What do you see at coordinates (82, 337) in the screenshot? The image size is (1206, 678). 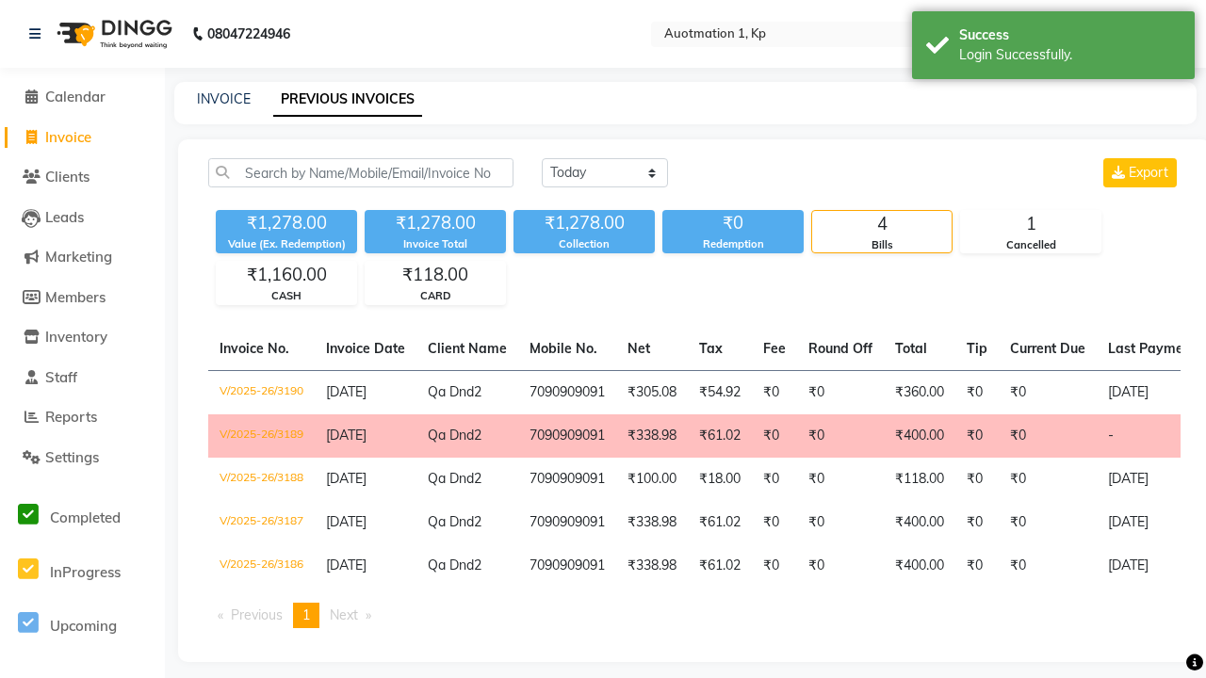 I see `a: Inventory` at bounding box center [82, 337].